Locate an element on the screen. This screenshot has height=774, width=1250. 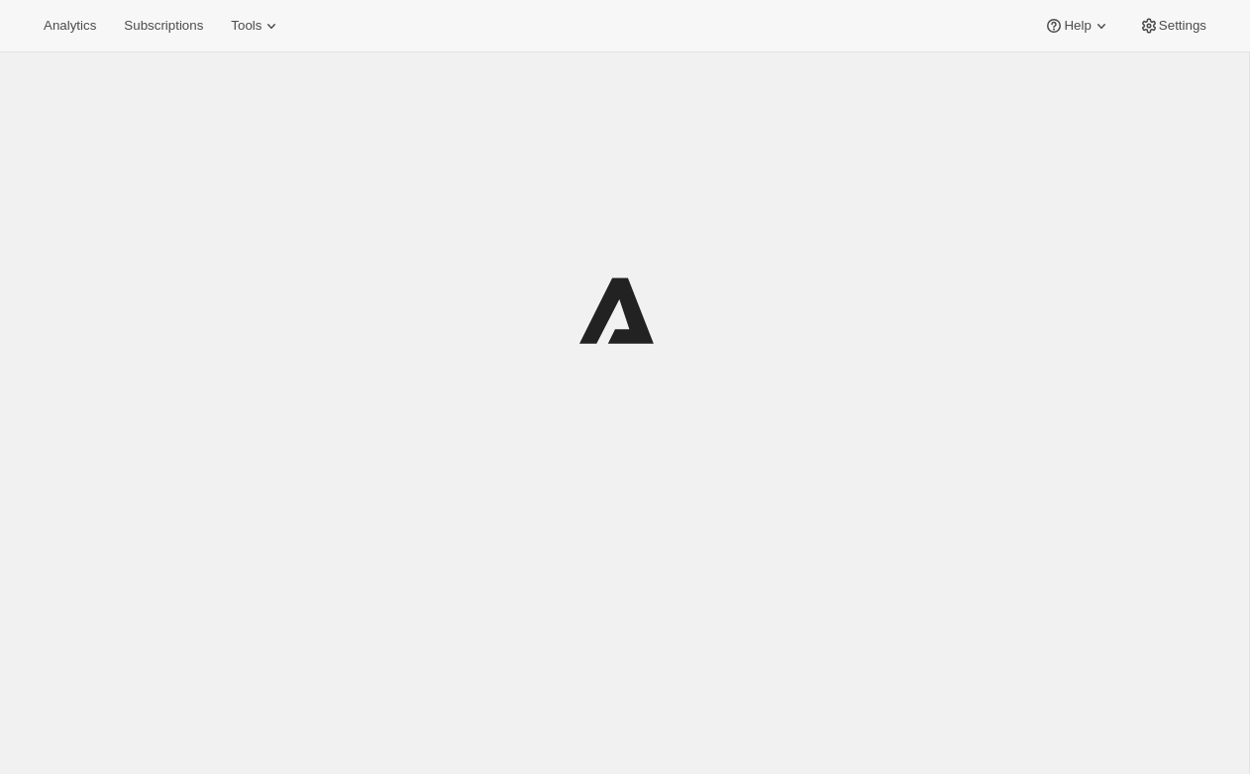
span: Settings is located at coordinates (1183, 26).